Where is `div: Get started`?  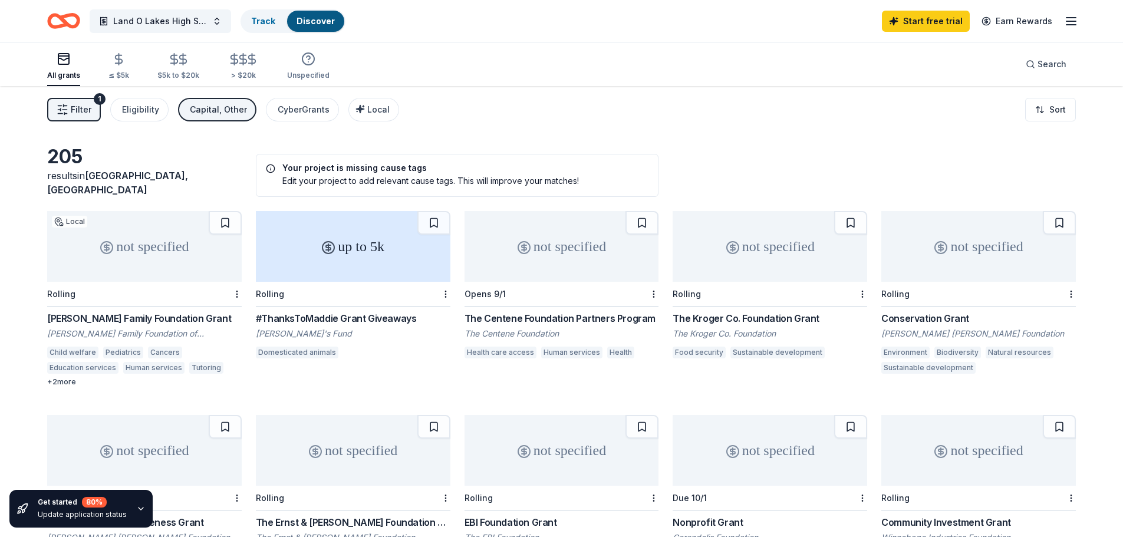 div: Get started is located at coordinates (82, 502).